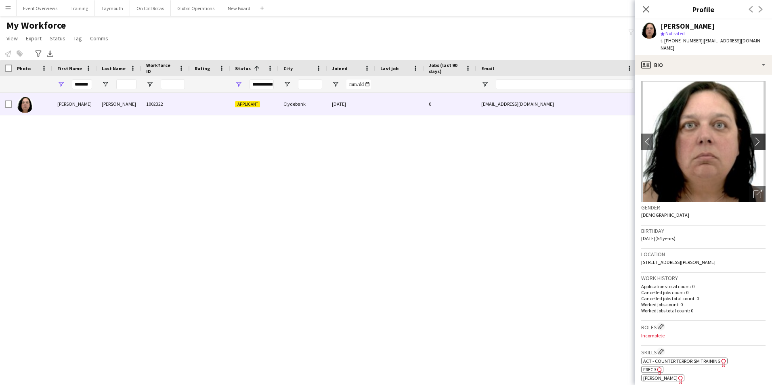  I want to click on input: Last Name Filter Input, so click(126, 84).